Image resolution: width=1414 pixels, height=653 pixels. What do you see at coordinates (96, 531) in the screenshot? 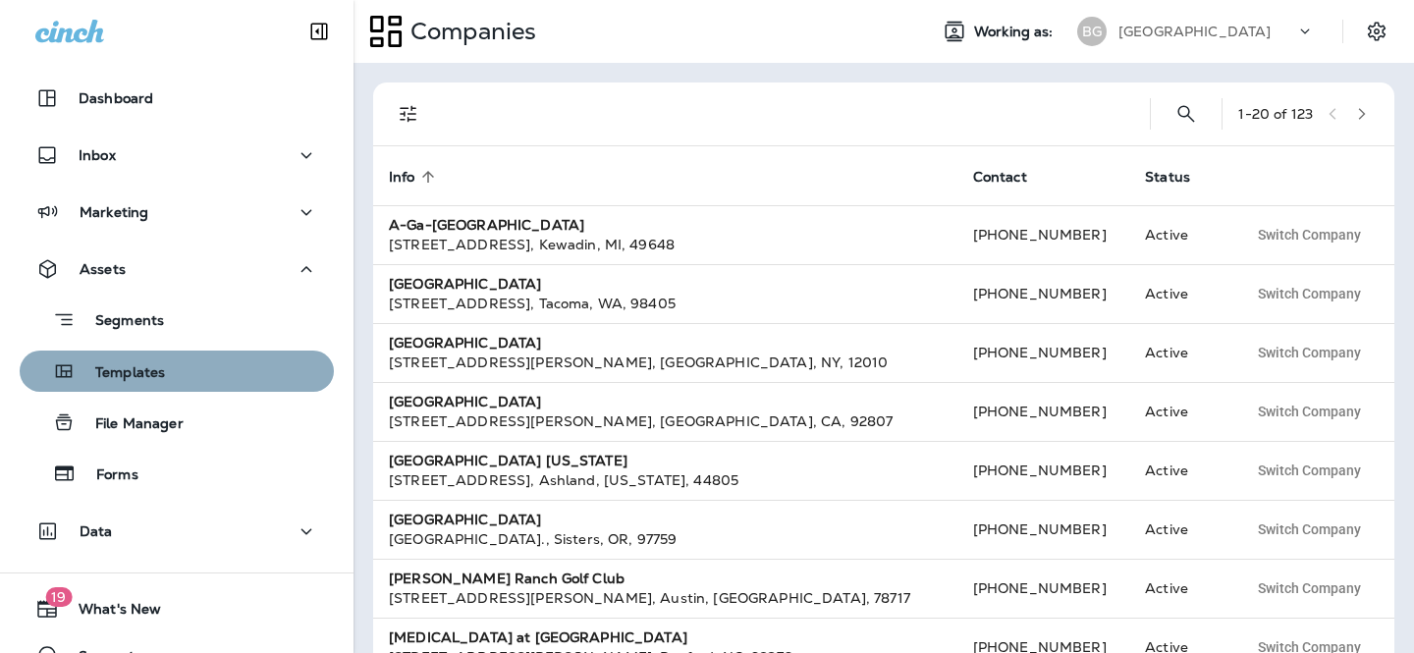
I see `p: Data` at bounding box center [96, 531].